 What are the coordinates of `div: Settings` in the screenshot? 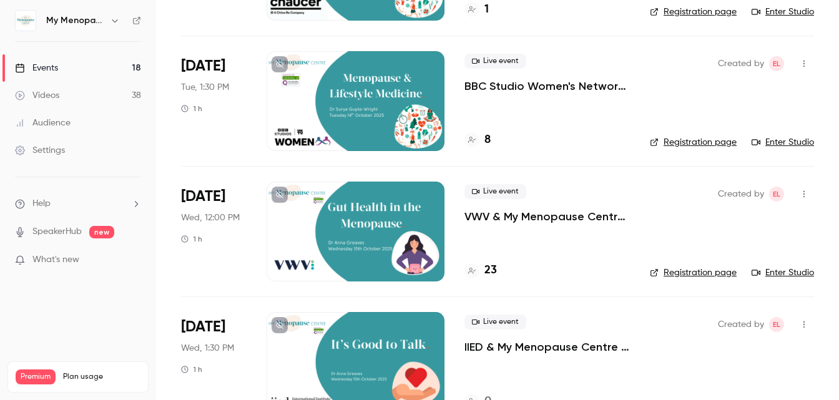 It's located at (40, 150).